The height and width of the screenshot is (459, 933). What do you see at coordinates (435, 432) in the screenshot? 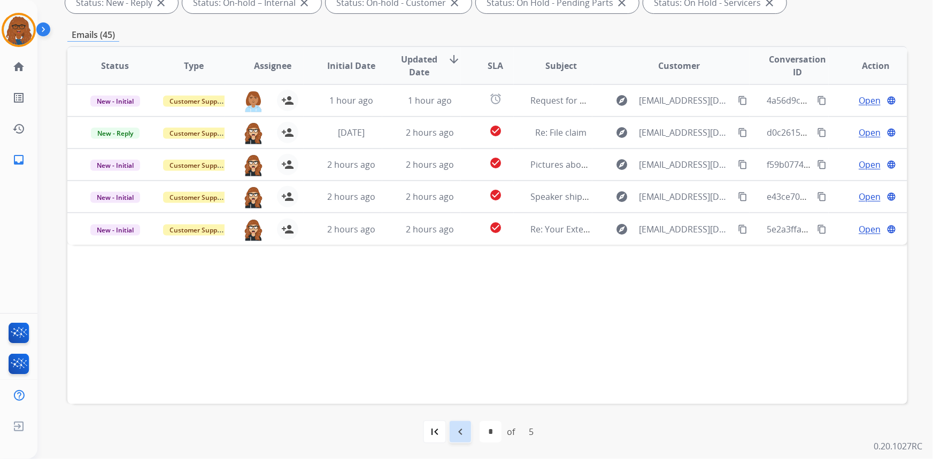
I see `mat-icon: first_page` at bounding box center [435, 432].